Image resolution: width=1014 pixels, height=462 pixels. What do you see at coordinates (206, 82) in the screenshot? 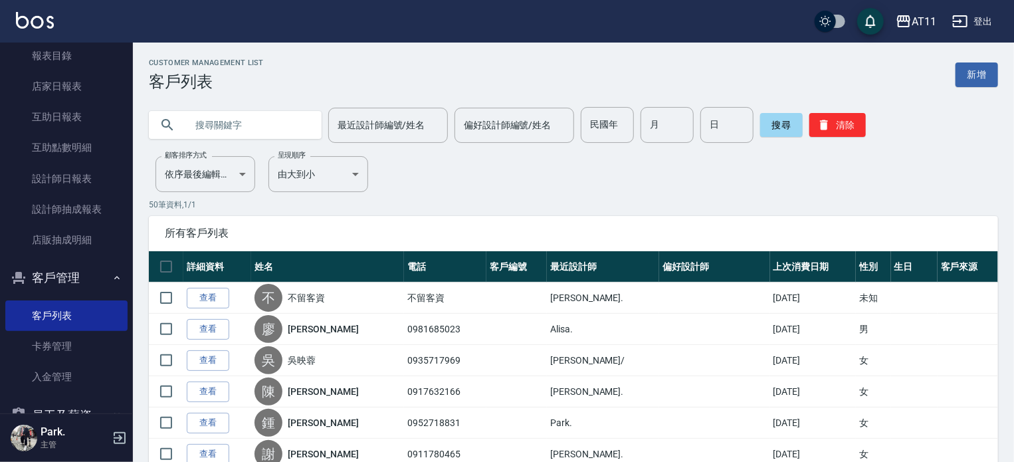
I see `h3: 客戶列表` at bounding box center [206, 82].